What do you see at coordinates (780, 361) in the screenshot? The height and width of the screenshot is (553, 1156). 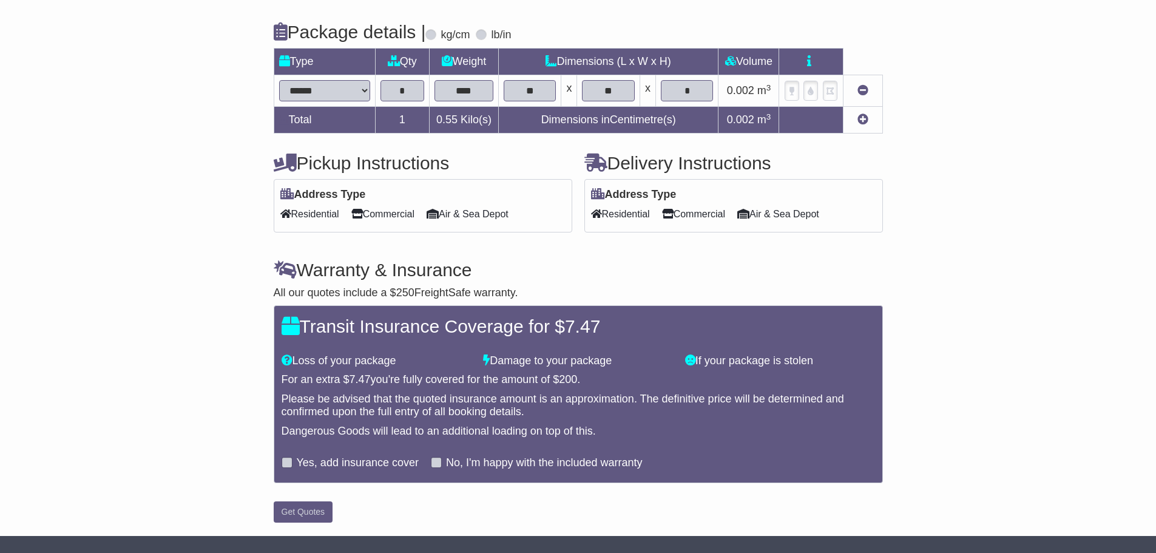 I see `div: If your package is stolen` at bounding box center [780, 361].